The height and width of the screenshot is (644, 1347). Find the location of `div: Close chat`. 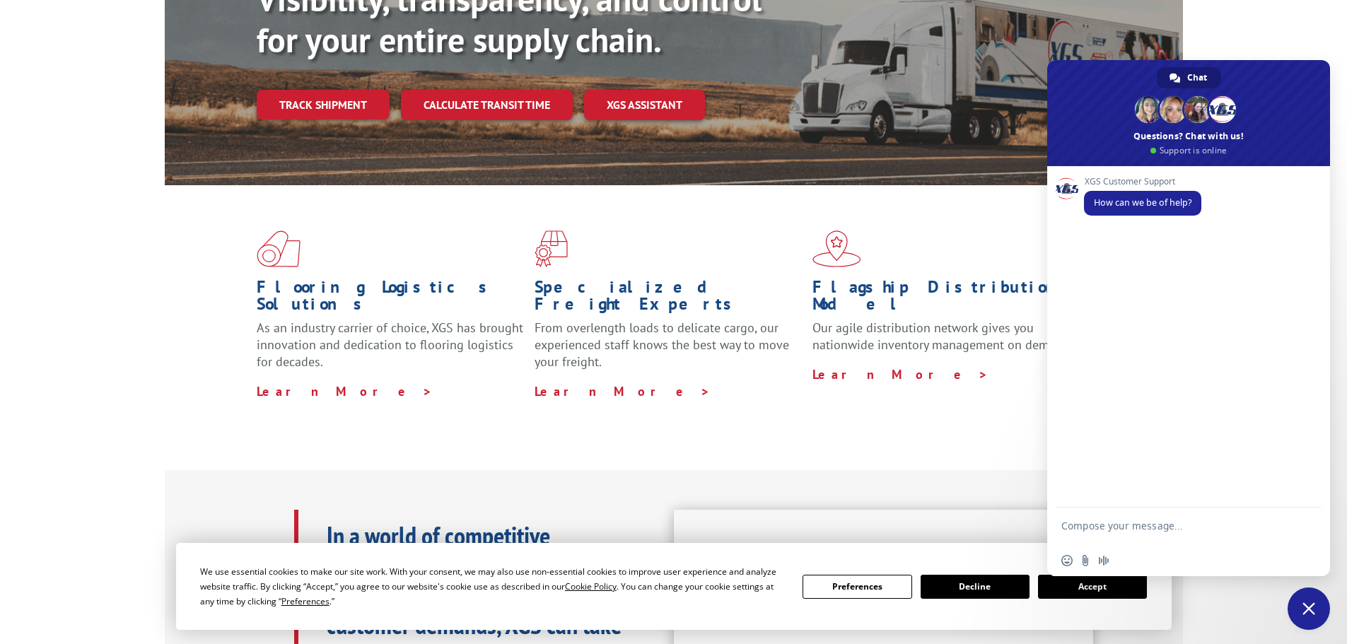

div: Close chat is located at coordinates (1309, 609).